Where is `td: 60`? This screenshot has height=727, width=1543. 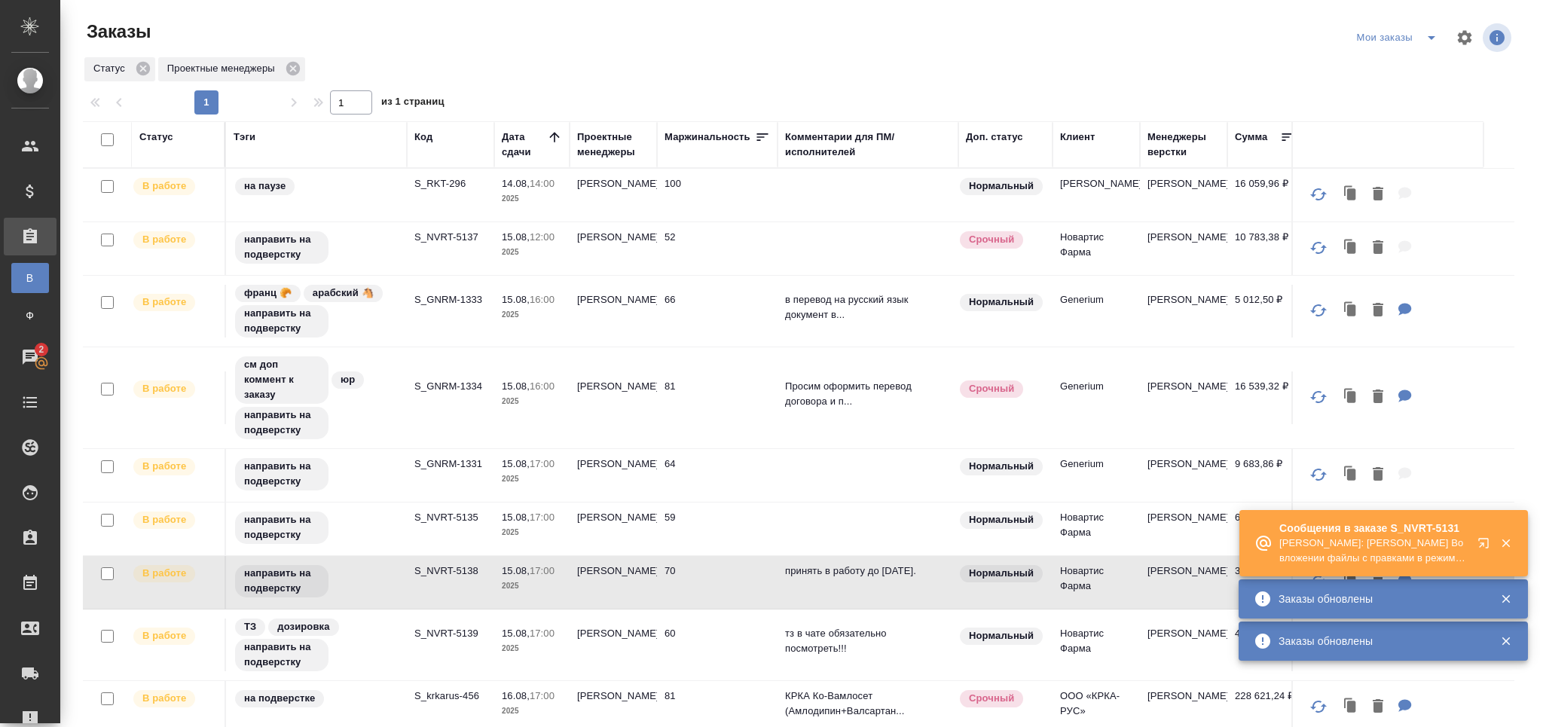 td: 60 is located at coordinates (717, 645).